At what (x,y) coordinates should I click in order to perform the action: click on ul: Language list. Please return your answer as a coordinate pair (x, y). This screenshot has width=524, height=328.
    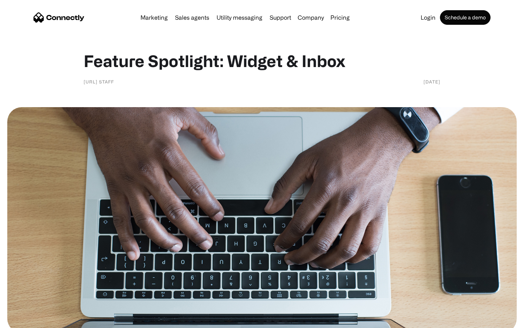
    Looking at the image, I should click on (29, 320).